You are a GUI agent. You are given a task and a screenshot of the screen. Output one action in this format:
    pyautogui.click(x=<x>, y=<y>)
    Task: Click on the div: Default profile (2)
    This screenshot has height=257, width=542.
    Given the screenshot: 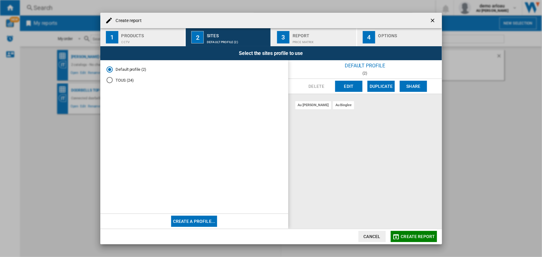 What is the action you would take?
    pyautogui.click(x=237, y=40)
    